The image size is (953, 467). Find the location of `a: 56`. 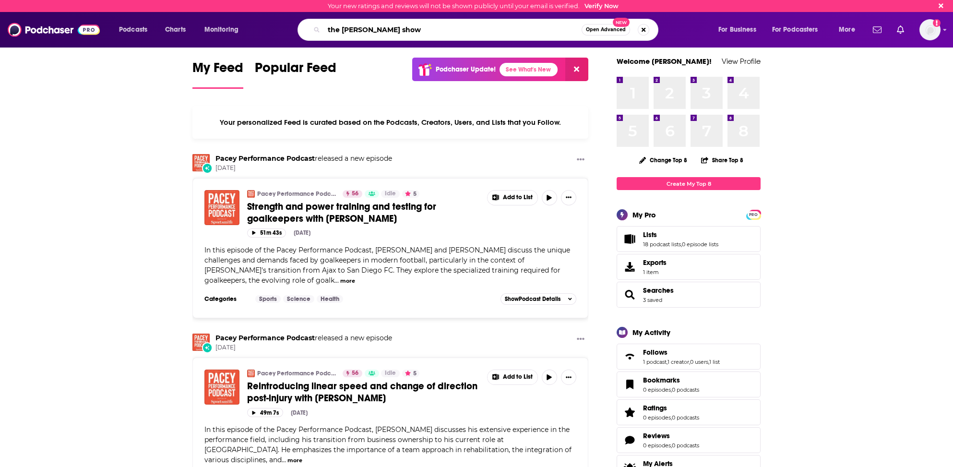

a: 56 is located at coordinates (352, 373).